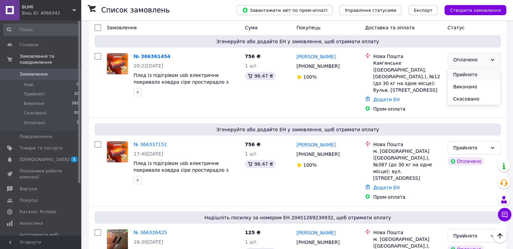 Image resolution: width=513 pixels, height=249 pixels. Describe the element at coordinates (36, 137) in the screenshot. I see `span: Повідомлення` at that location.